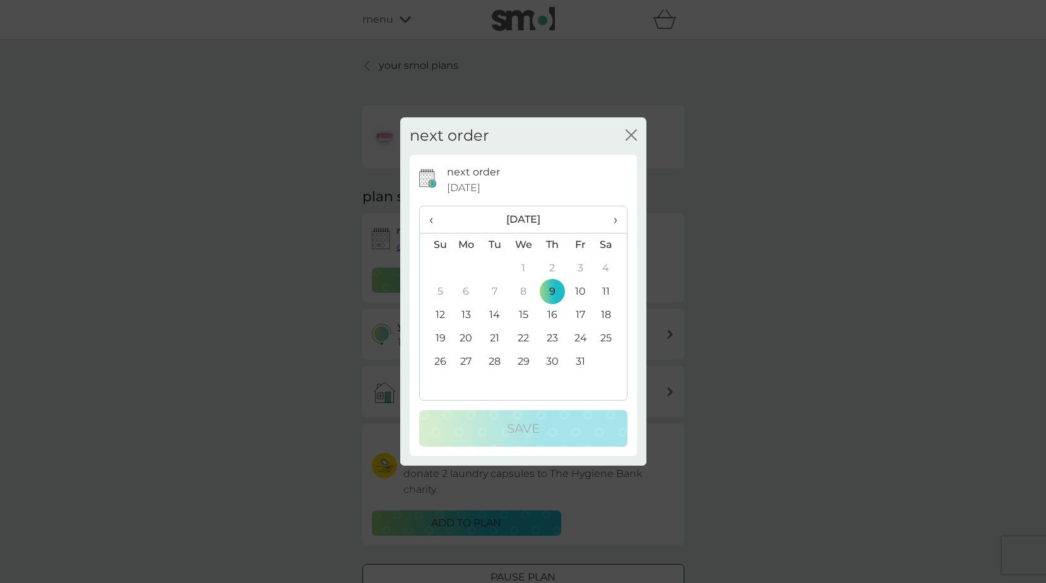 This screenshot has width=1046, height=583. What do you see at coordinates (610, 268) in the screenshot?
I see `td: 4` at bounding box center [610, 268].